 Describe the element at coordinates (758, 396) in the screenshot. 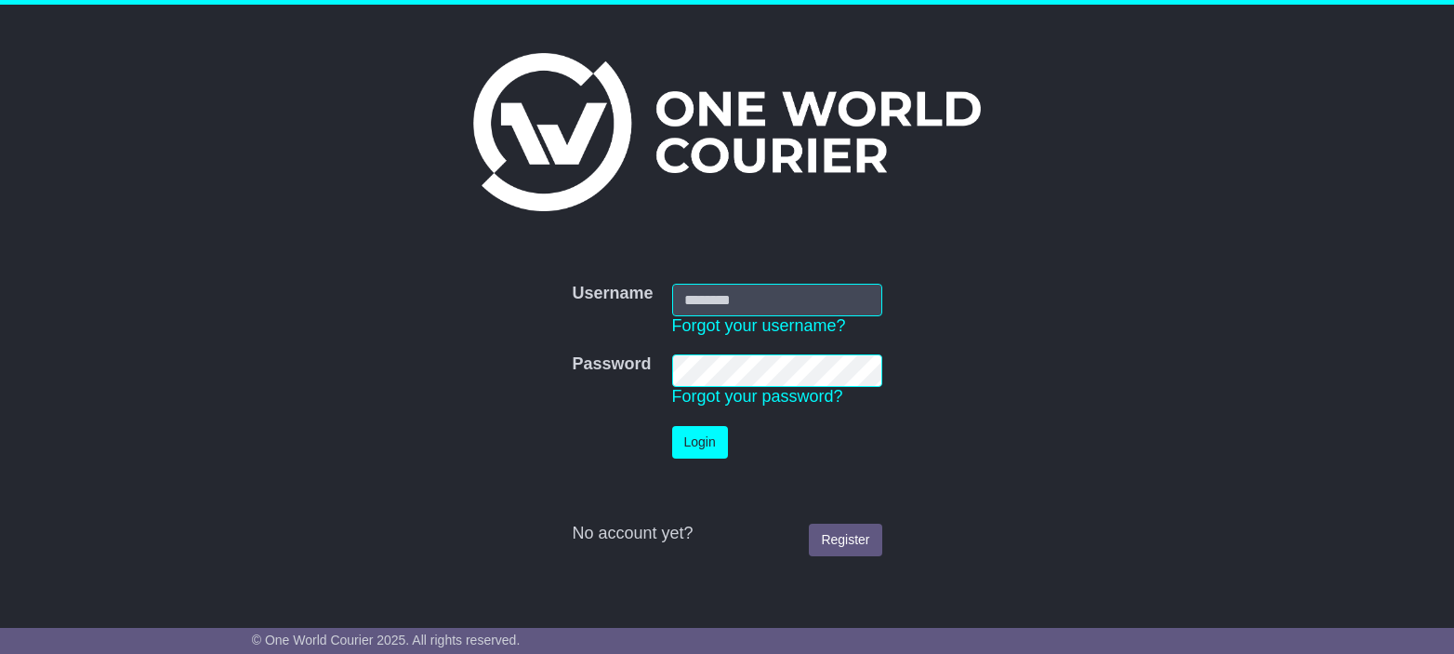

I see `a: Forgot your password?` at that location.